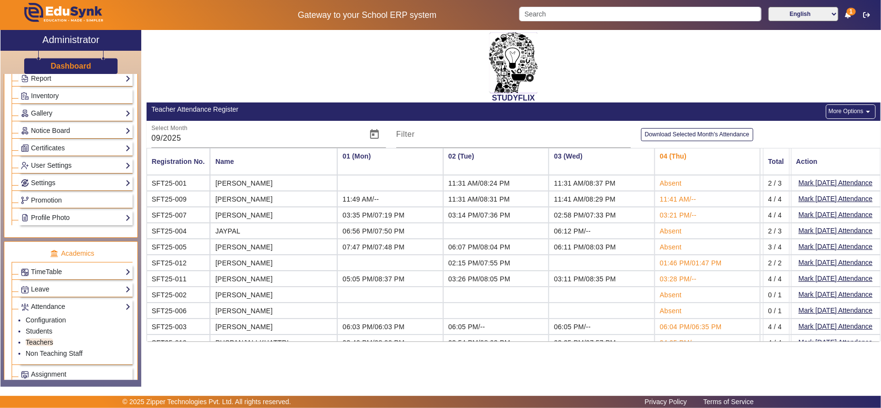 The width and height of the screenshot is (881, 408). Describe the element at coordinates (678, 343) in the screenshot. I see `span: 04:05 PM/--` at that location.